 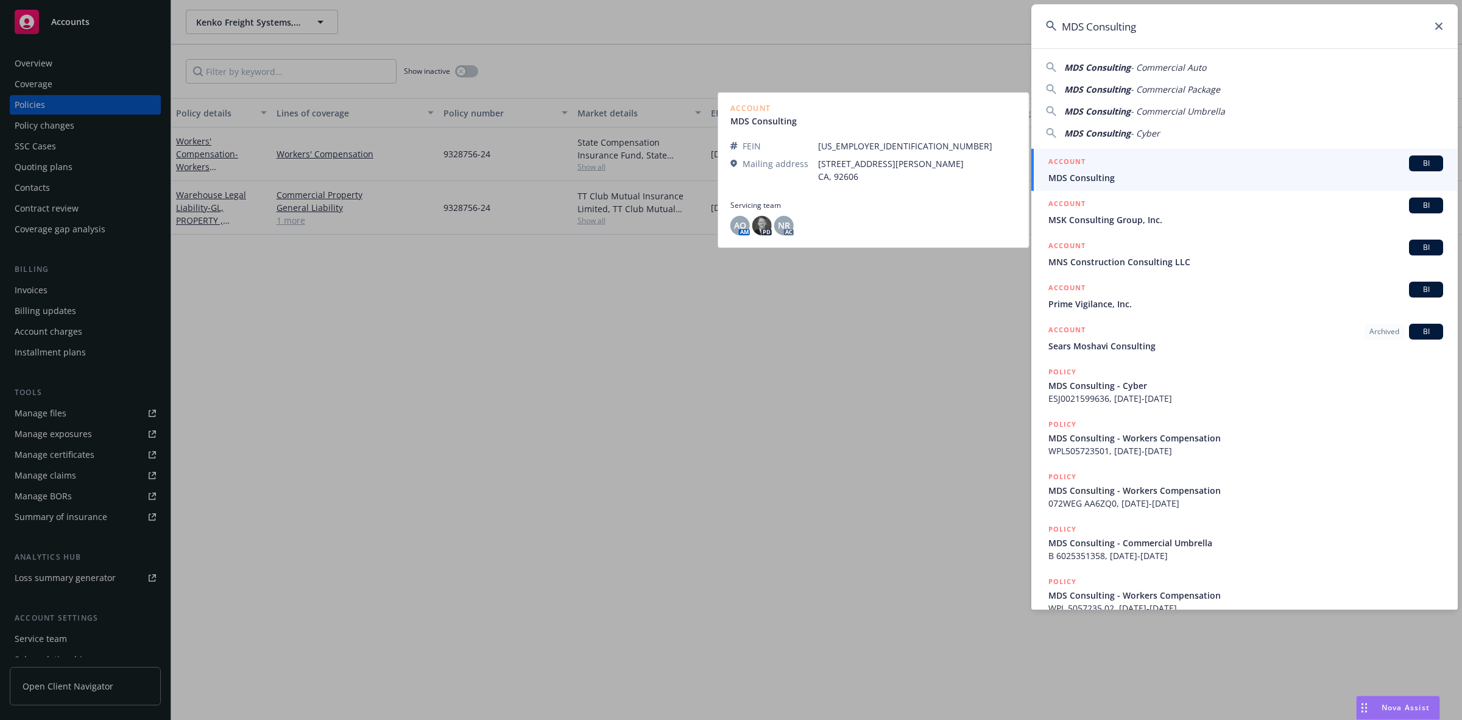 What do you see at coordinates (1384, 331) in the screenshot?
I see `span: Archived` at bounding box center [1384, 331].